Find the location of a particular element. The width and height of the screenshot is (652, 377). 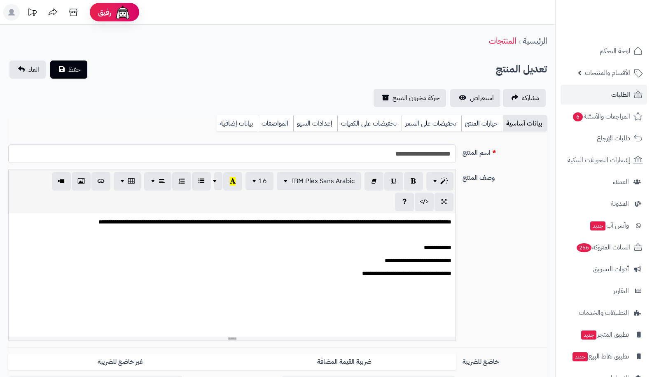

span: رفيق is located at coordinates (105, 12).